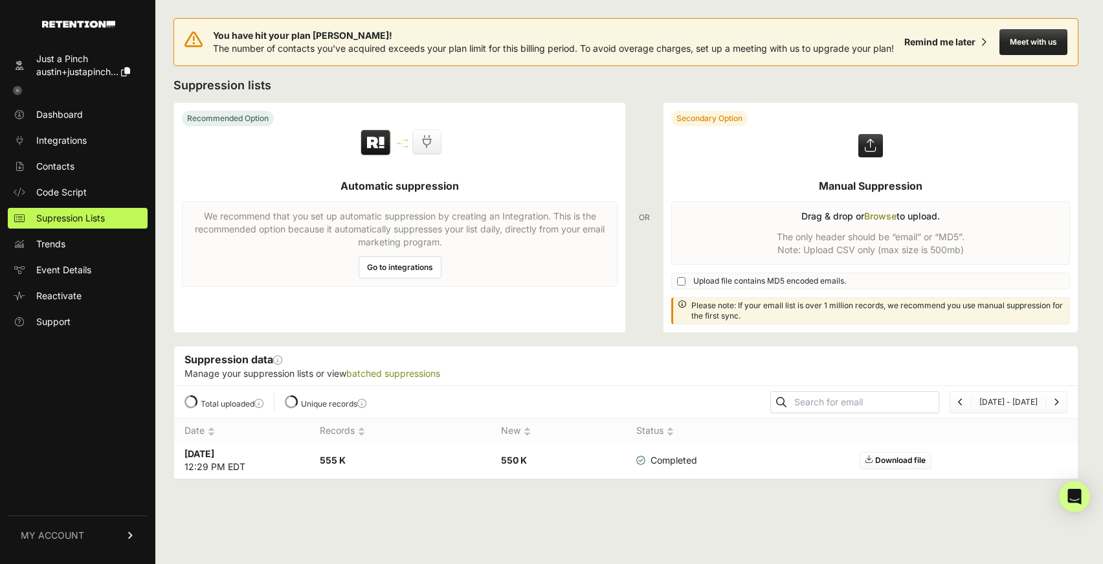 The image size is (1103, 564). Describe the element at coordinates (400, 267) in the screenshot. I see `a: Go to integrations` at that location.